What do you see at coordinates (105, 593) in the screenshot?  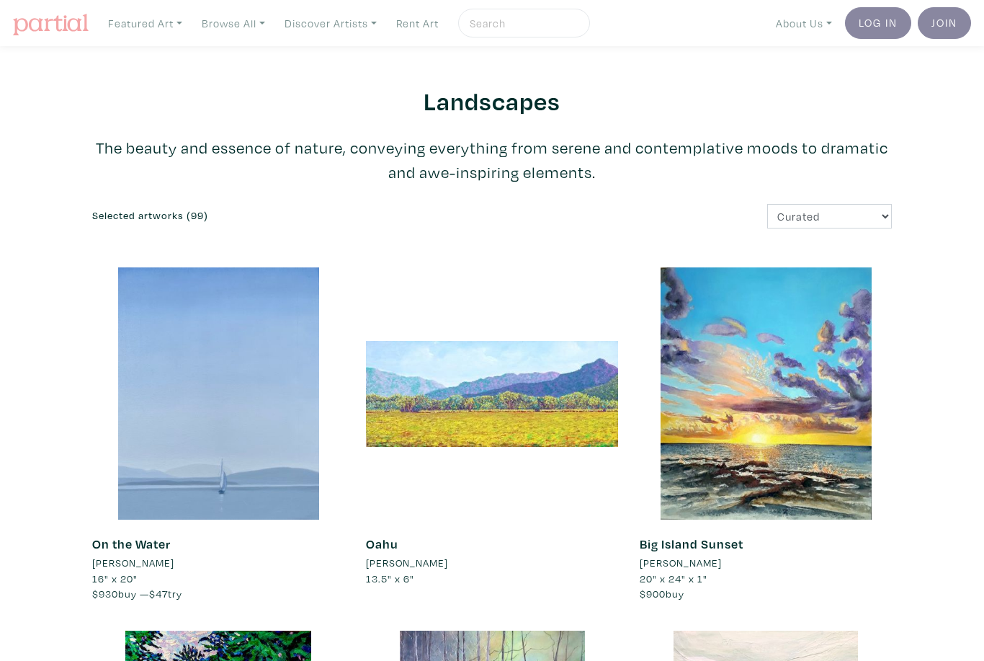 I see `span: $930` at bounding box center [105, 593].